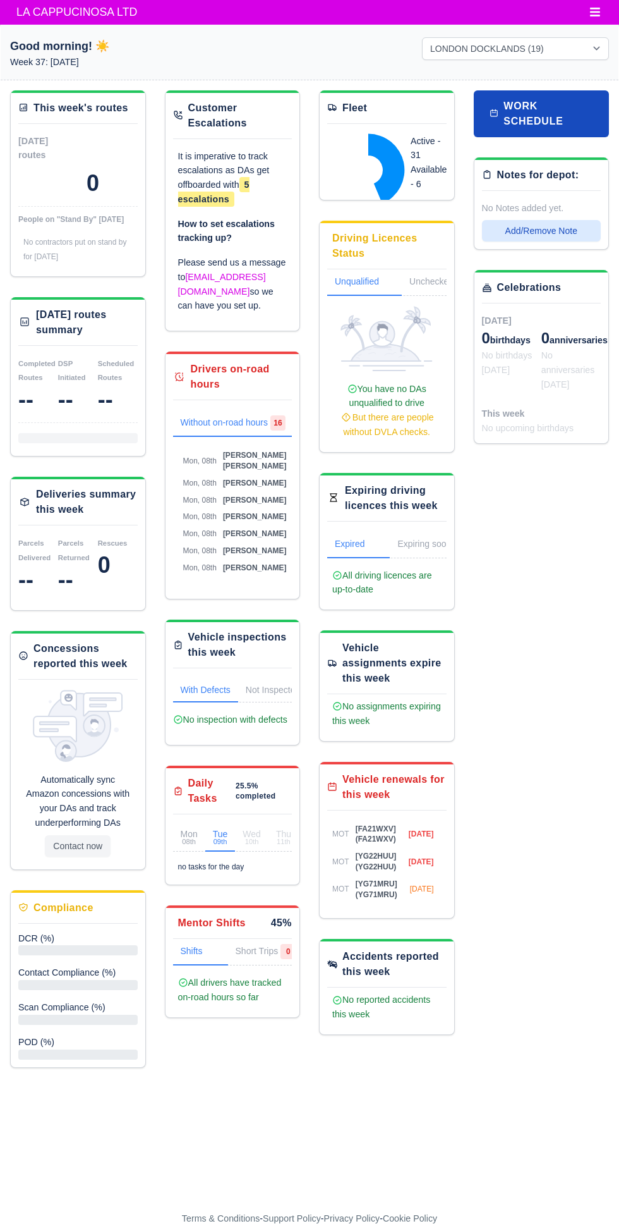 This screenshot has height=1226, width=619. I want to click on div: 45%, so click(281, 923).